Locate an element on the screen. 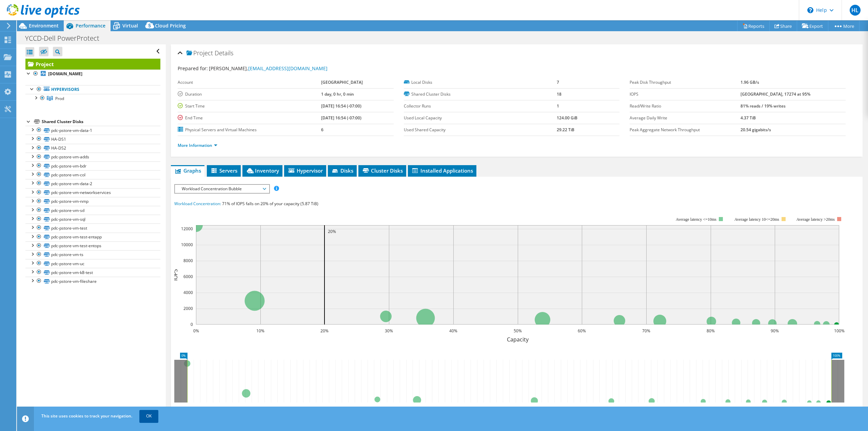 The image size is (868, 431). b: 20.54 gigabits/s is located at coordinates (755, 129).